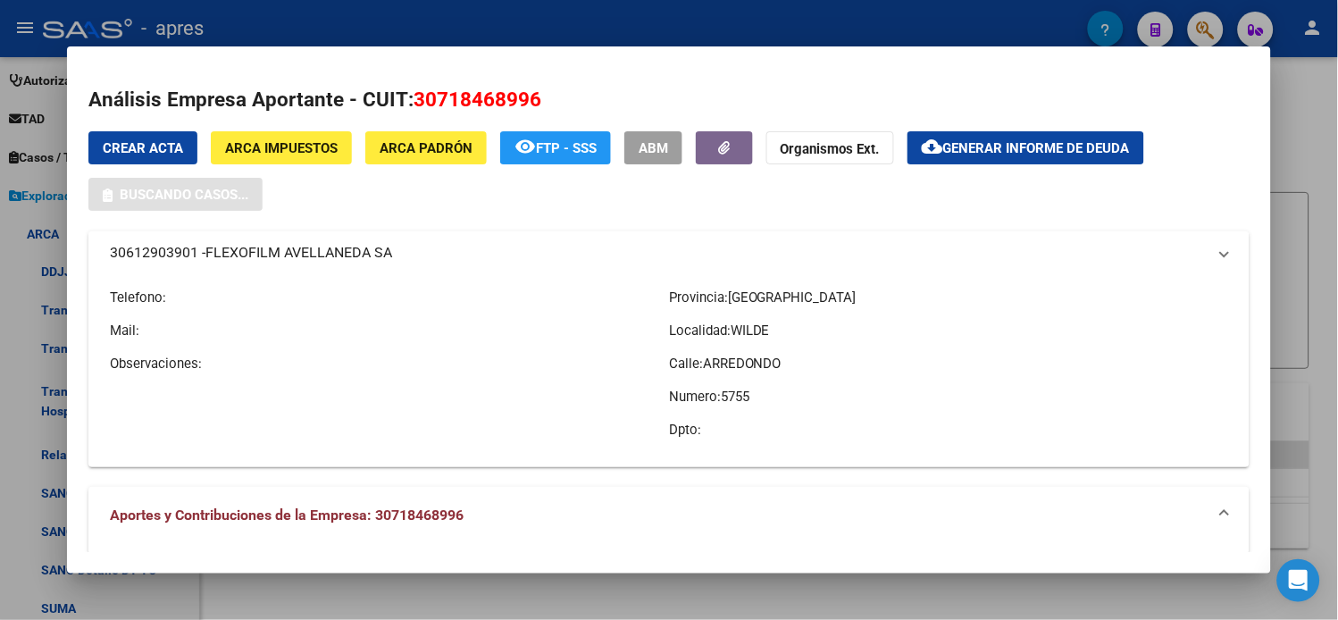 This screenshot has width=1338, height=620. What do you see at coordinates (669, 515) in the screenshot?
I see `mat-expansion-panel-header: Aportes y Contribuciones de la Empresa: 30718468996` at bounding box center [669, 515].